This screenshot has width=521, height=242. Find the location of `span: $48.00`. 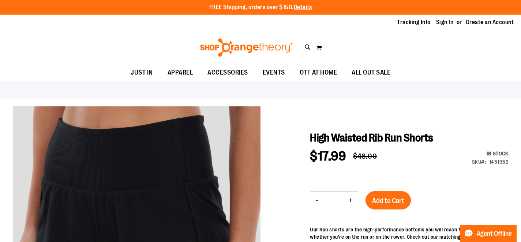

span: $48.00 is located at coordinates (365, 156).